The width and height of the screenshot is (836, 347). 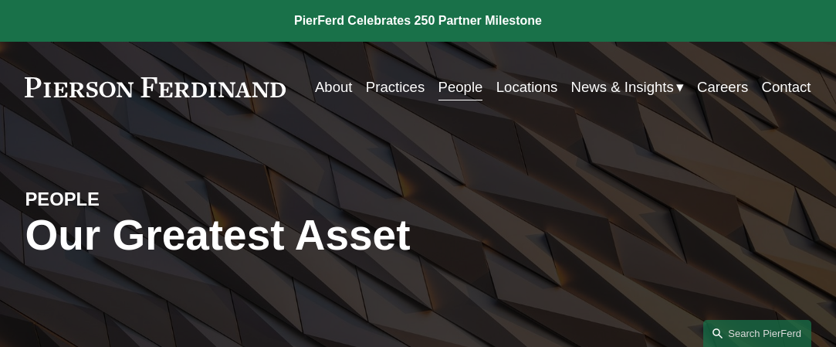 I want to click on h1: Our Greatest Asset, so click(x=287, y=235).